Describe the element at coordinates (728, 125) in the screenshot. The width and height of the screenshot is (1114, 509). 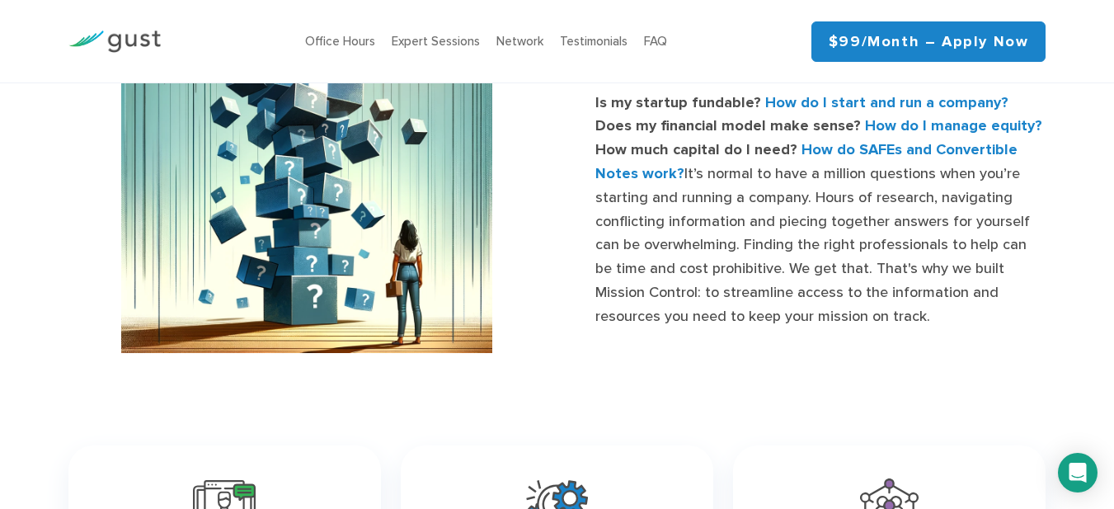
I see `strong: Does my financial model make sense?` at that location.